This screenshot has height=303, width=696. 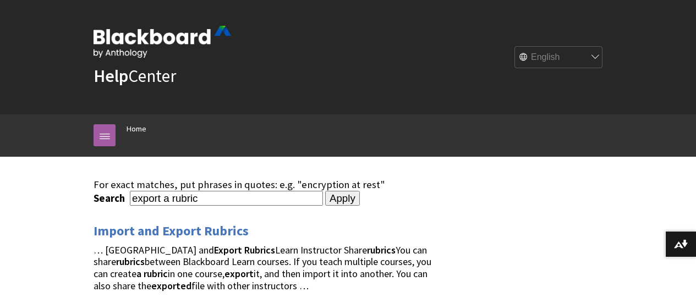 What do you see at coordinates (239, 273) in the screenshot?
I see `strong: export` at bounding box center [239, 273].